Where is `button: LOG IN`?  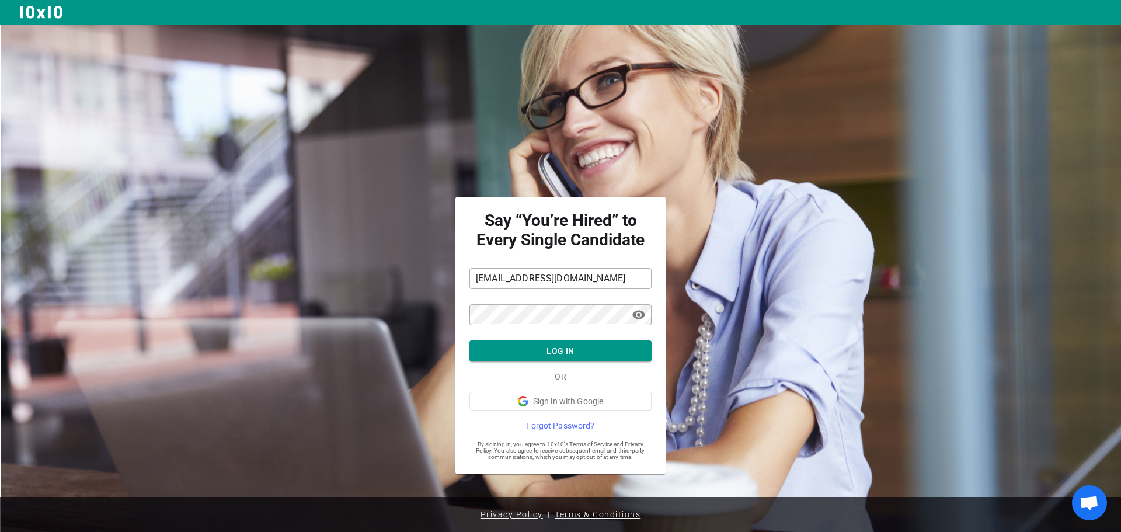
button: LOG IN is located at coordinates (561, 351).